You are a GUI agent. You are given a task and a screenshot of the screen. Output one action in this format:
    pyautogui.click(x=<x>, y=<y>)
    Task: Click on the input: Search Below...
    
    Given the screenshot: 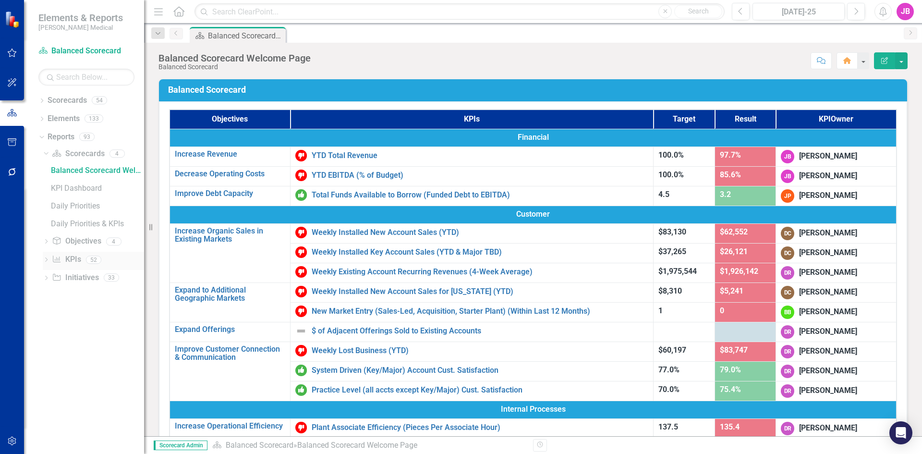 What is the action you would take?
    pyautogui.click(x=86, y=77)
    